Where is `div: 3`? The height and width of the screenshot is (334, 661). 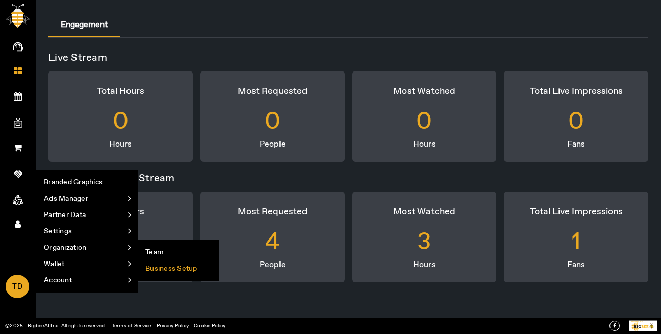
div: 3 is located at coordinates (425, 242).